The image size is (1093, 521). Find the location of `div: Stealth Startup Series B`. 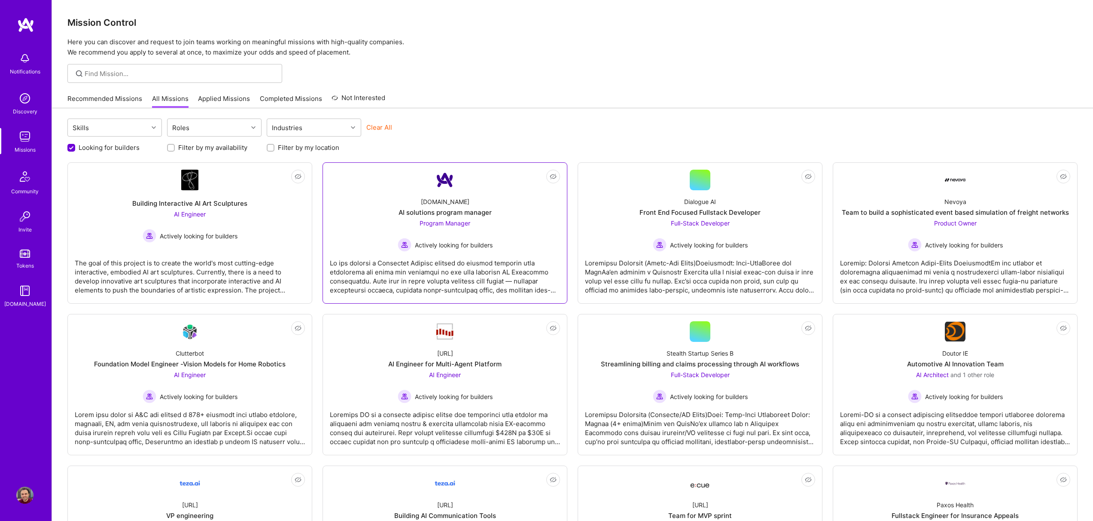

div: Stealth Startup Series B is located at coordinates (700, 353).